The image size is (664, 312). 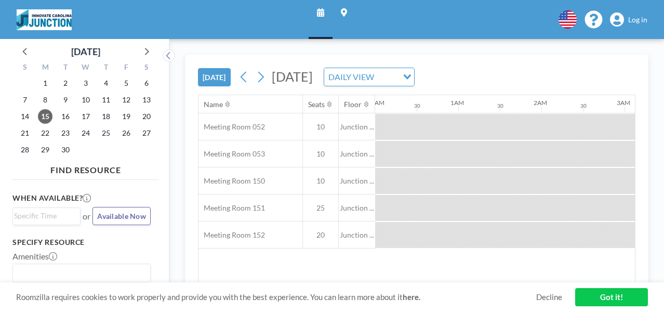 What do you see at coordinates (147, 133) in the screenshot?
I see `span: Saturday, September 27, 2025` at bounding box center [147, 133].